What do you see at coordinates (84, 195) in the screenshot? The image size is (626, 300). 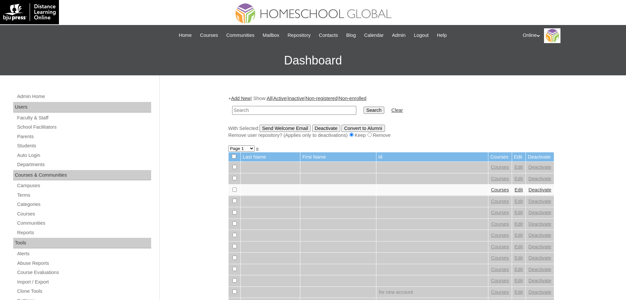 I see `a: Terms` at bounding box center [84, 195].